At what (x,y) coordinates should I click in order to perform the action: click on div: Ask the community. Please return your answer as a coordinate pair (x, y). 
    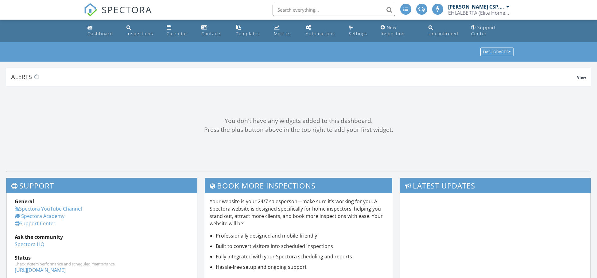
    Looking at the image, I should click on (102, 237).